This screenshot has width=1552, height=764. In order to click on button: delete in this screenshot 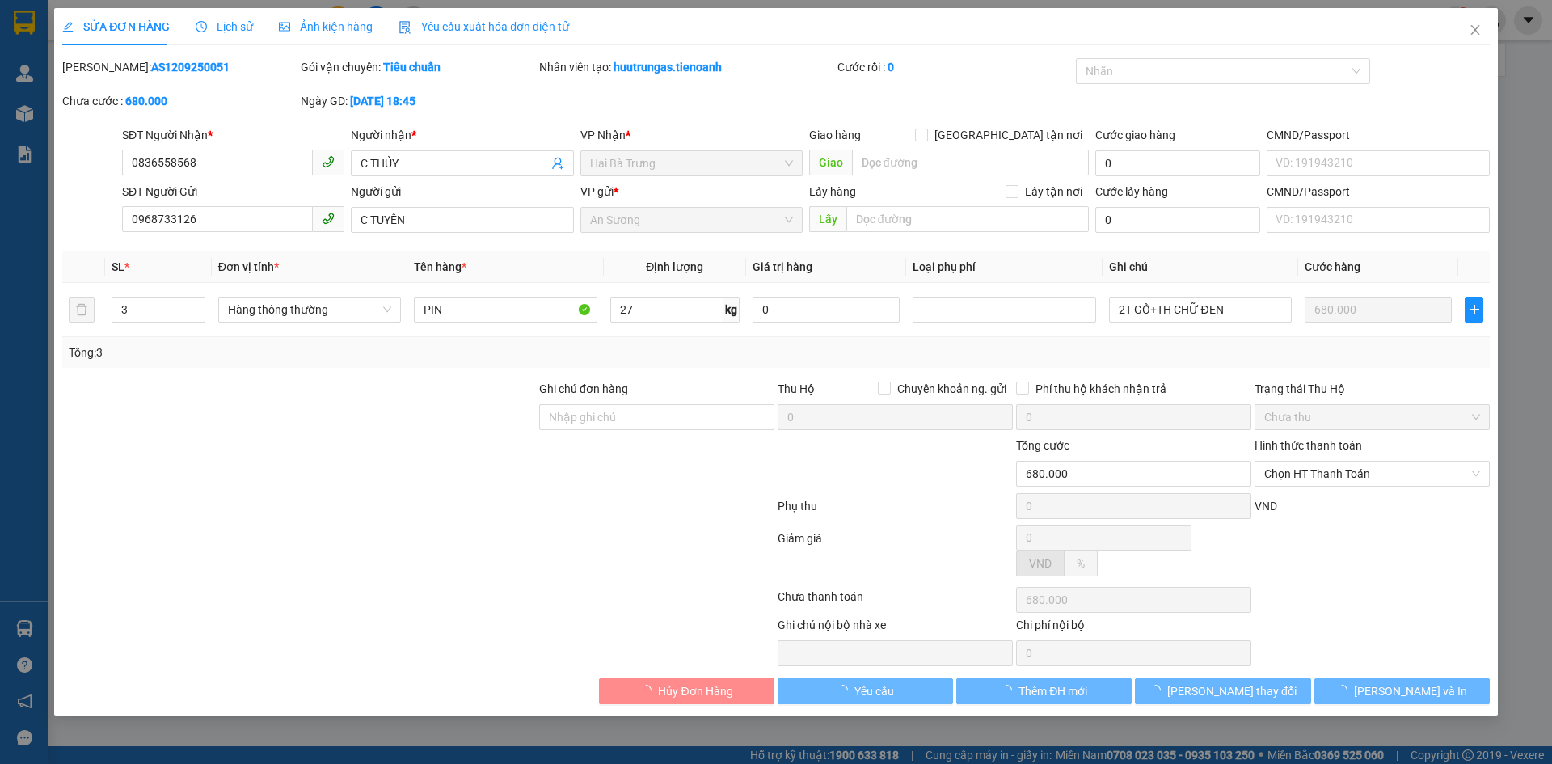, I will do `click(82, 309)`.